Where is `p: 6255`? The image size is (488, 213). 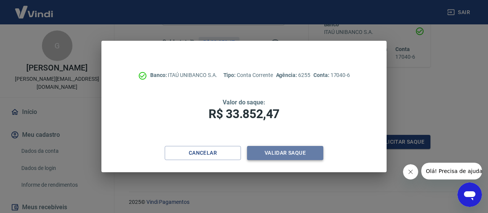 p: 6255 is located at coordinates (293, 75).